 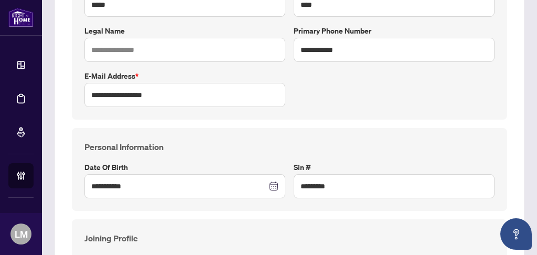 What do you see at coordinates (21, 234) in the screenshot?
I see `span: LM` at bounding box center [21, 234].